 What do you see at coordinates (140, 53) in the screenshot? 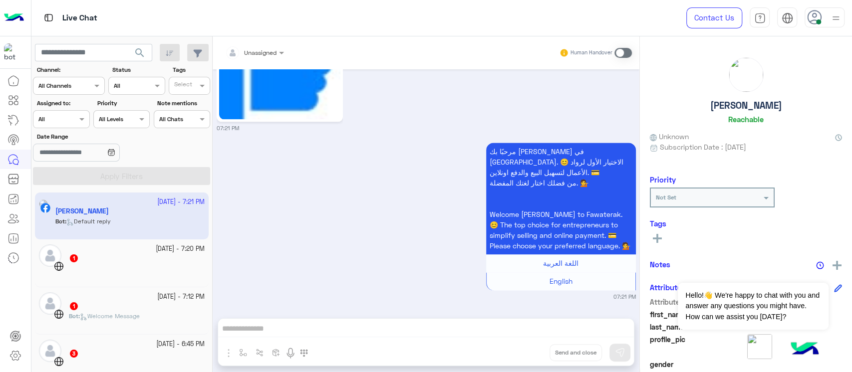
I see `span: search` at bounding box center [140, 53].